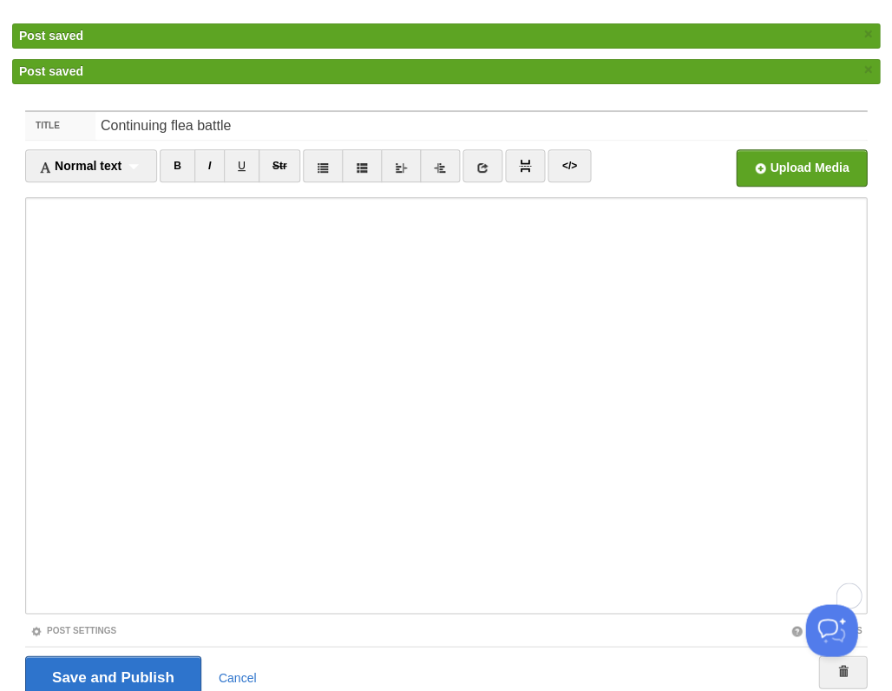 The width and height of the screenshot is (892, 691). Describe the element at coordinates (60, 126) in the screenshot. I see `label: Title` at that location.